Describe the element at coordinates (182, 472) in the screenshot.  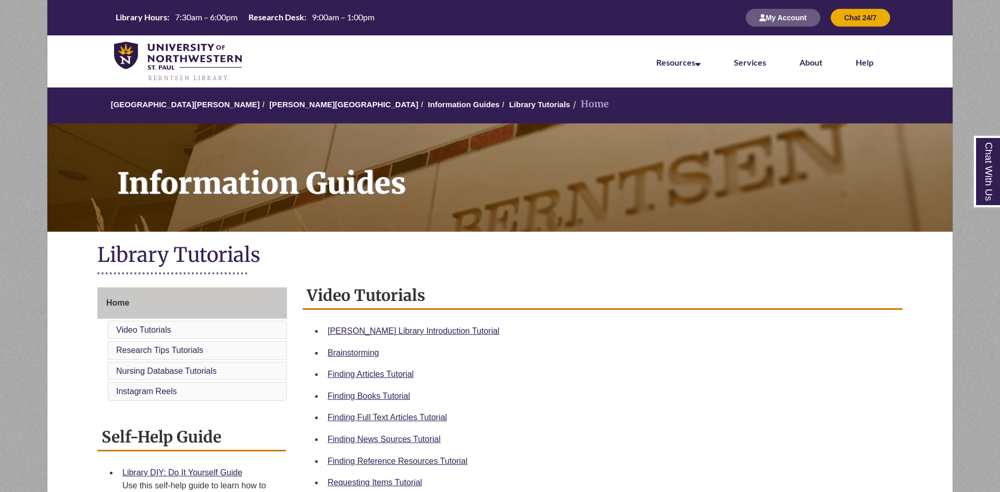
I see `a: Library DIY: Do It Yourself Guide` at that location.